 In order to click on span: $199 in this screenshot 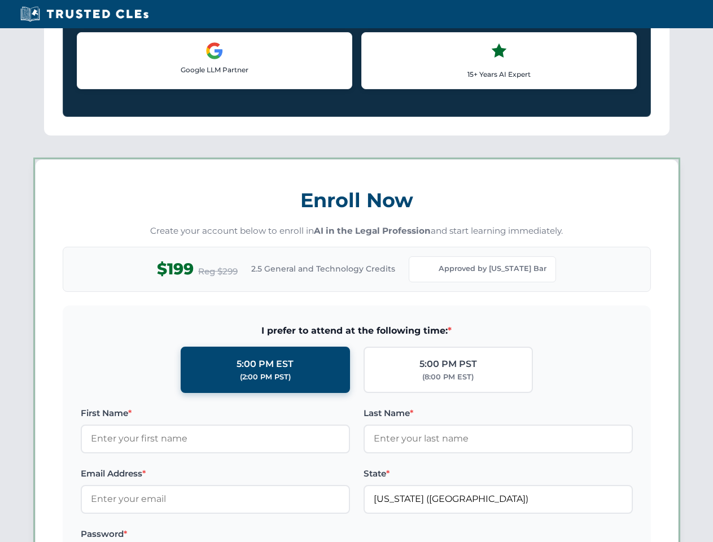, I will do `click(175, 269)`.